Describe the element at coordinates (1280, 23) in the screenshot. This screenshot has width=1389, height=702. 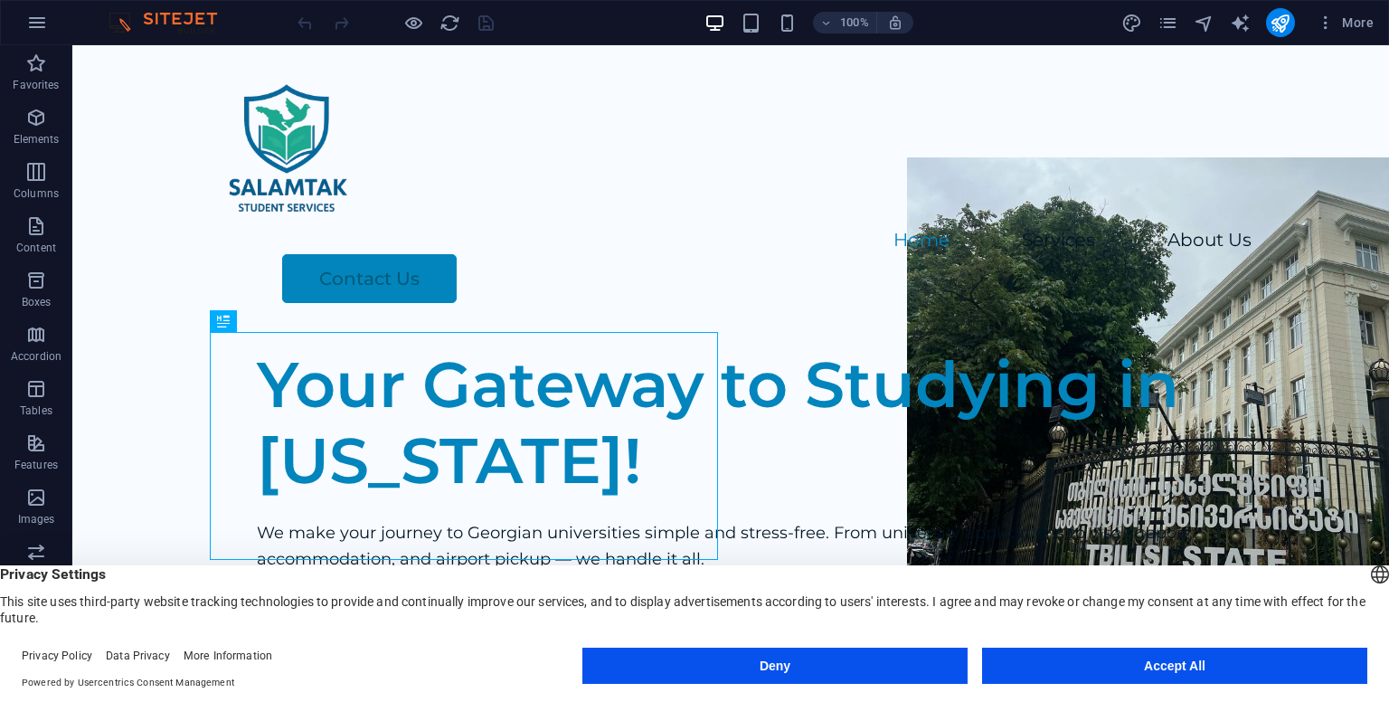
I see `button: publish` at that location.